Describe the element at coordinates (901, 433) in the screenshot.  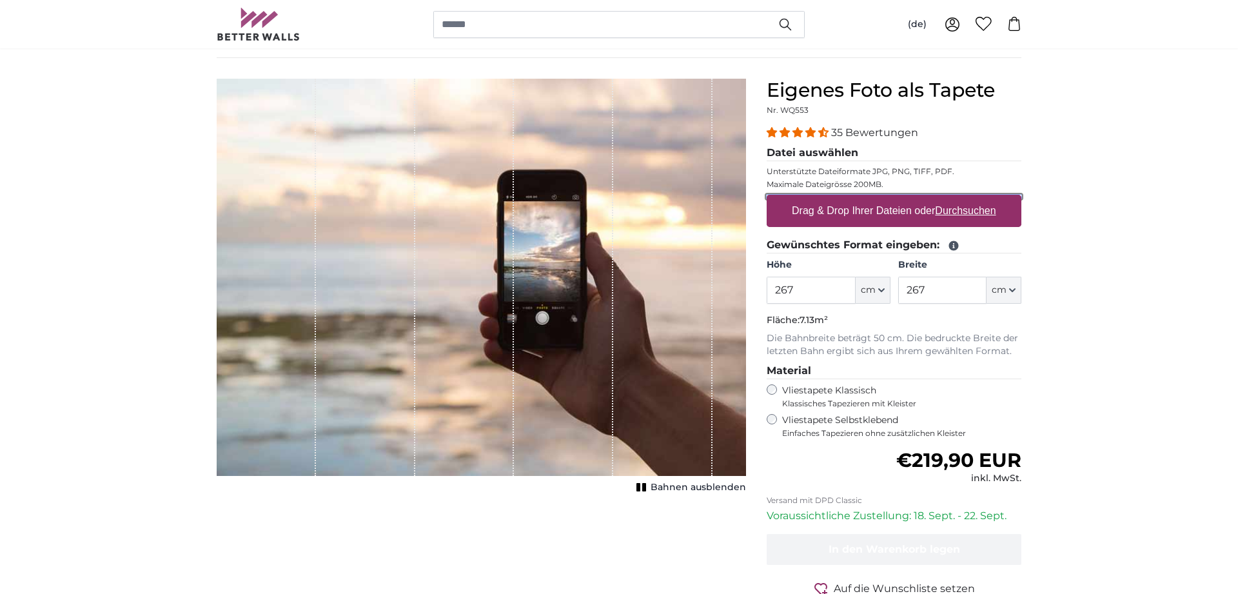
I see `span: Einfaches Tapezieren ohne zusätzlichen Kleister` at that location.